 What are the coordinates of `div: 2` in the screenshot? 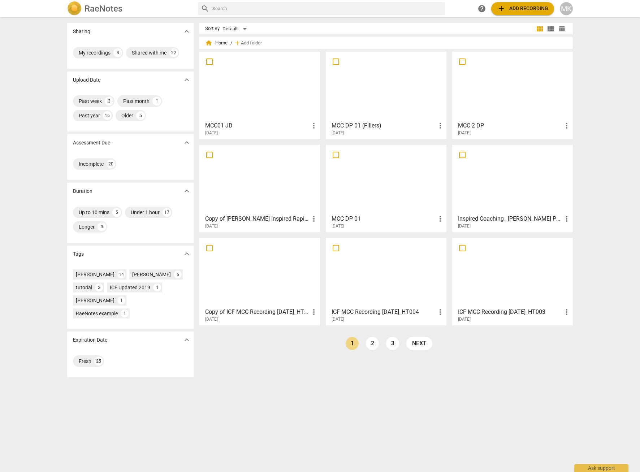 It's located at (99, 287).